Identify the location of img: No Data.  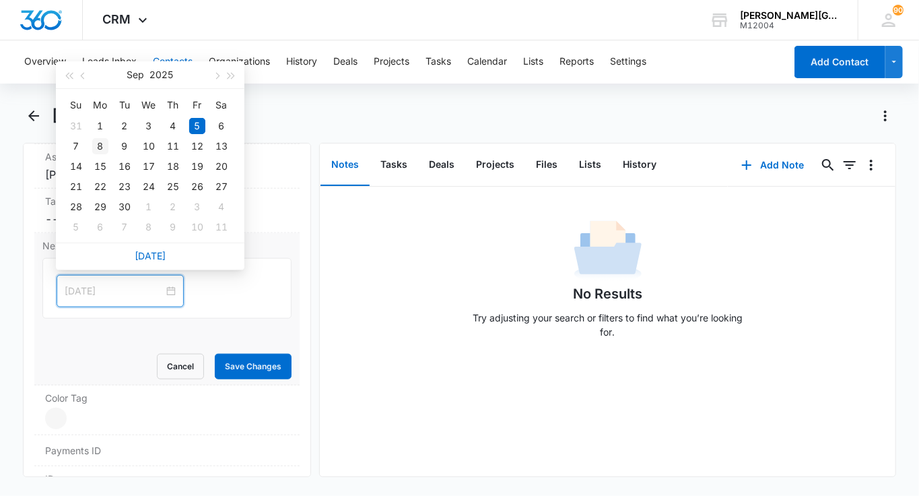
(608, 250).